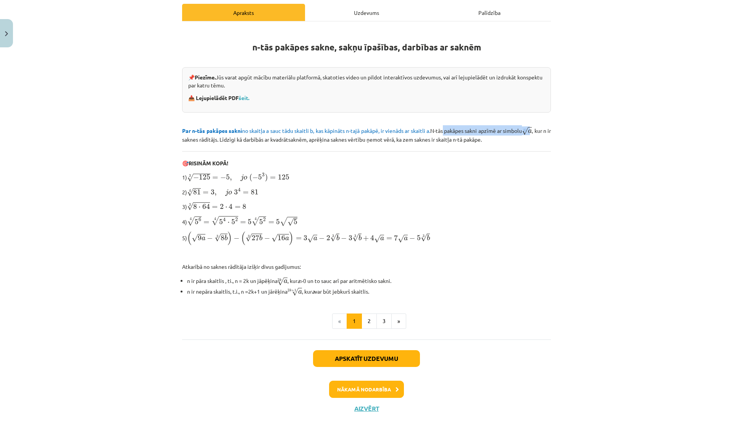  Describe the element at coordinates (366, 321) in the screenshot. I see `nav: Page navigation example` at that location.